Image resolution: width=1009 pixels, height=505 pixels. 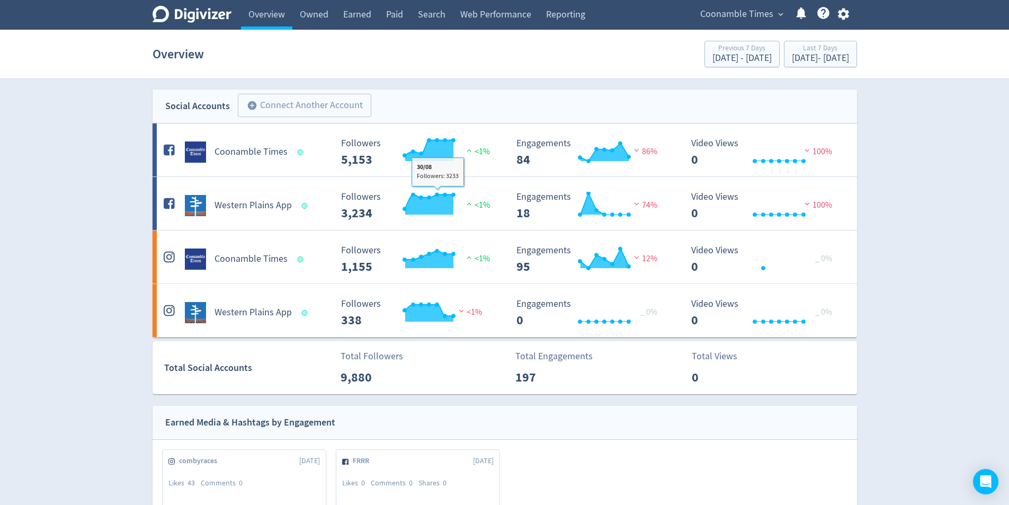 What do you see at coordinates (300, 106) in the screenshot?
I see `a: Connect Another Account` at bounding box center [300, 106].